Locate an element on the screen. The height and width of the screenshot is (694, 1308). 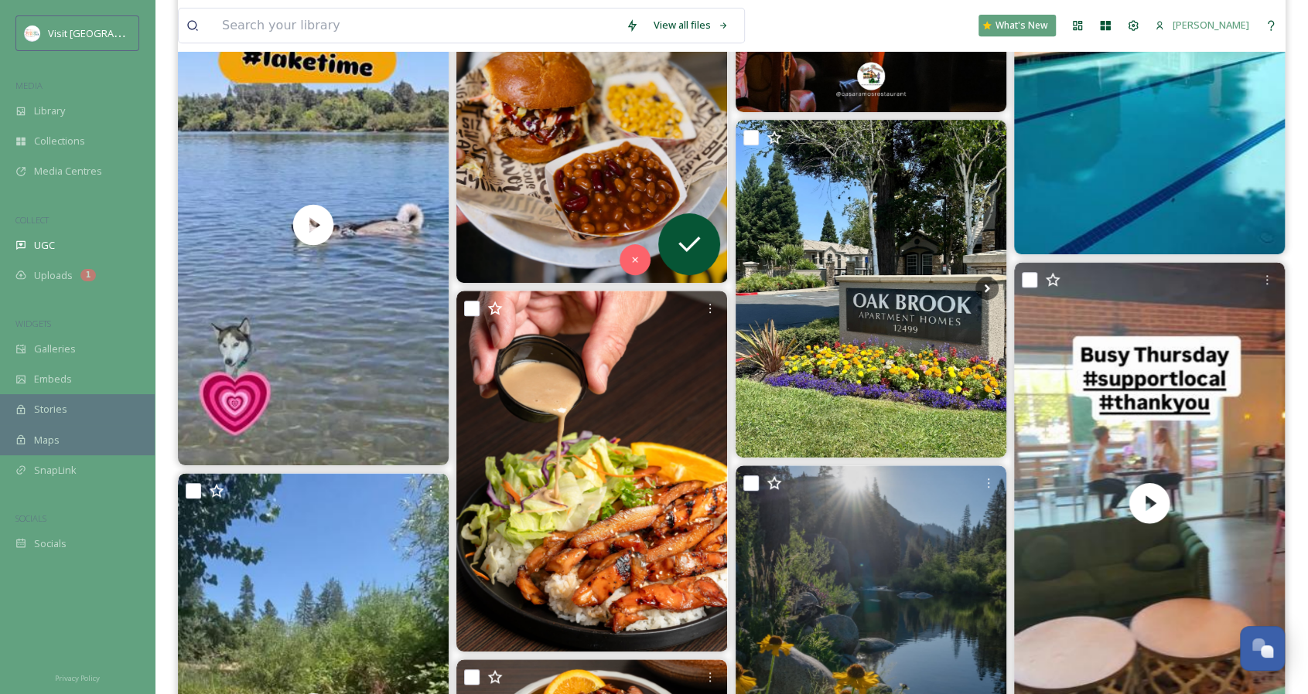
span: COLLECT is located at coordinates (32, 220).